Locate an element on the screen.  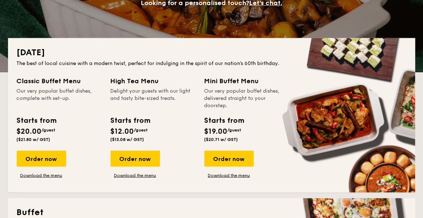
div: Delight your guests with our light and tasty bite-sized treats. is located at coordinates (153, 99).